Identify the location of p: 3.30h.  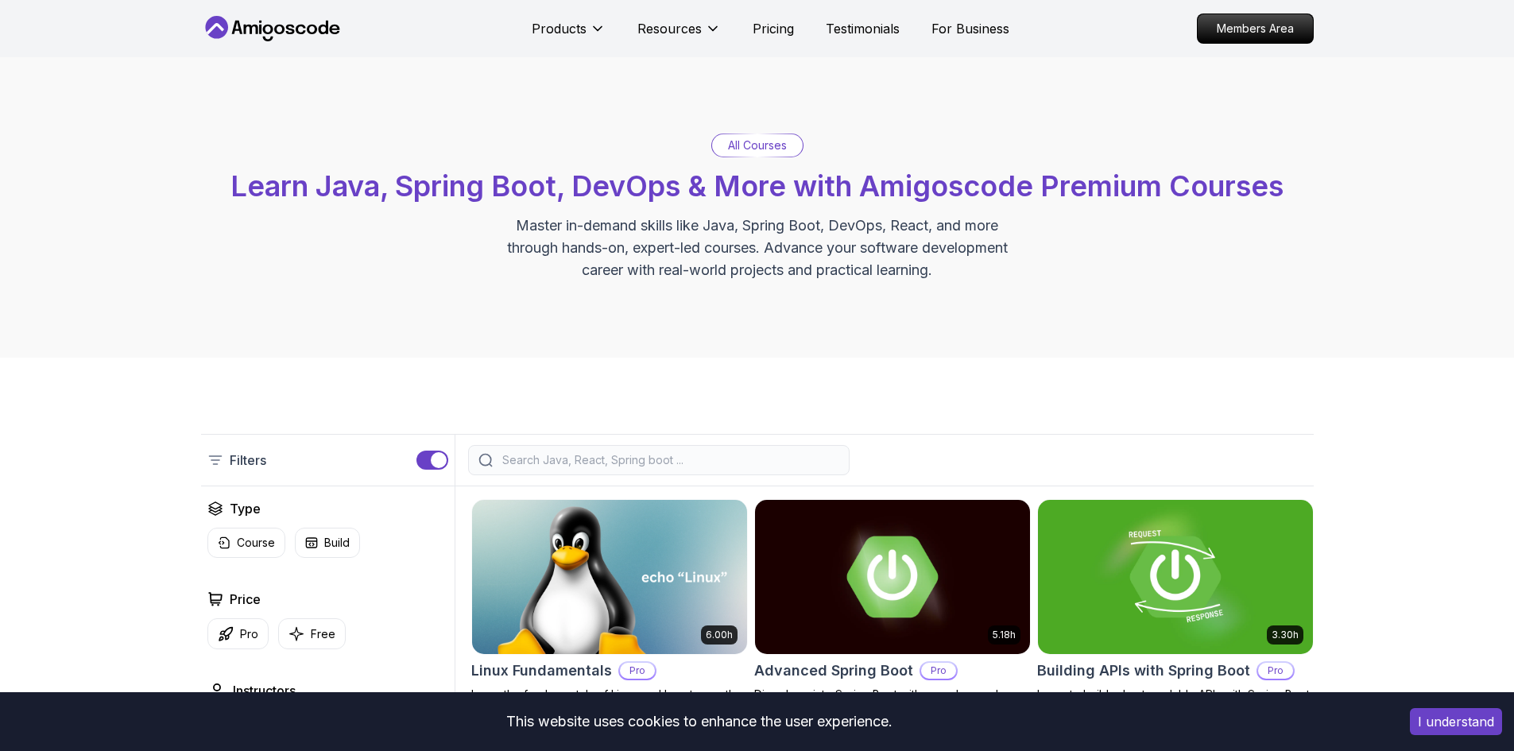
(1285, 635).